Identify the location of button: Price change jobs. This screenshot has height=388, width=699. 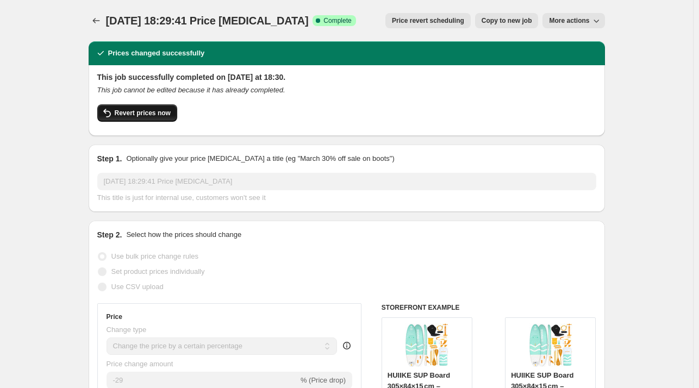
(96, 21).